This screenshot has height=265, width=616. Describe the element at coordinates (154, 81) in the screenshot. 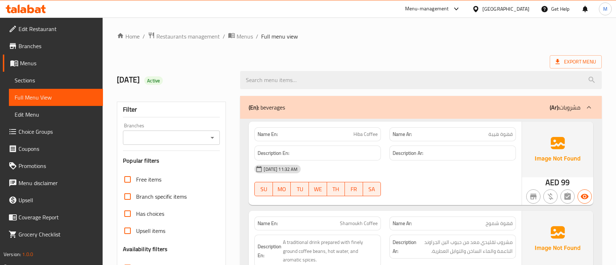

I see `div: Active` at that location.